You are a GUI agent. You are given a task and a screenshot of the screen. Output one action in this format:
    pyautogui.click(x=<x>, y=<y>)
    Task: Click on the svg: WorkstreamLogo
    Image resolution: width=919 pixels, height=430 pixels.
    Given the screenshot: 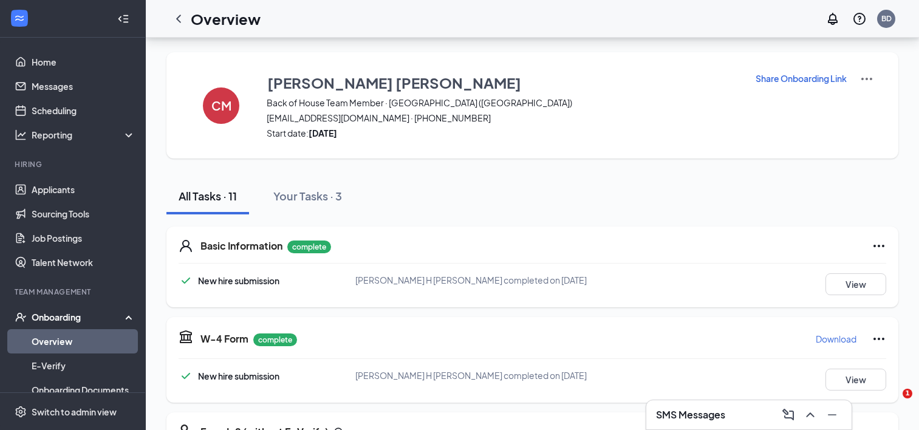 What is the action you would take?
    pyautogui.click(x=19, y=18)
    